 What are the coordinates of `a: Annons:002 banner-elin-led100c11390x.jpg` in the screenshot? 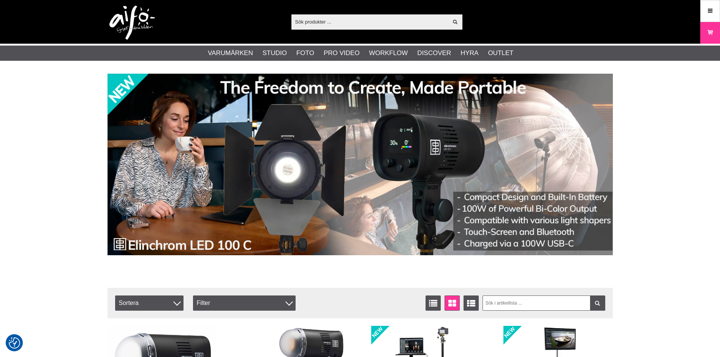 It's located at (360, 164).